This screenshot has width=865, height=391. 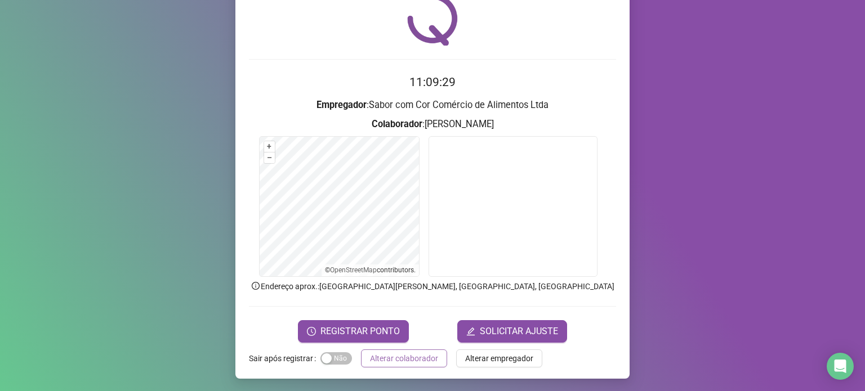 What do you see at coordinates (360, 332) in the screenshot?
I see `span: REGISTRAR PONTO` at bounding box center [360, 332].